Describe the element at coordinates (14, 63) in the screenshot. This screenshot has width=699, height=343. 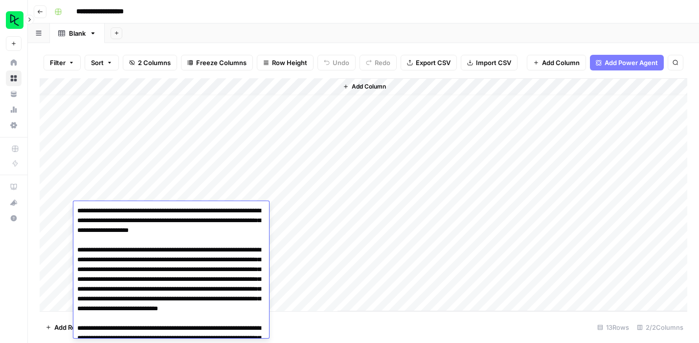
I see `a: Home` at that location.